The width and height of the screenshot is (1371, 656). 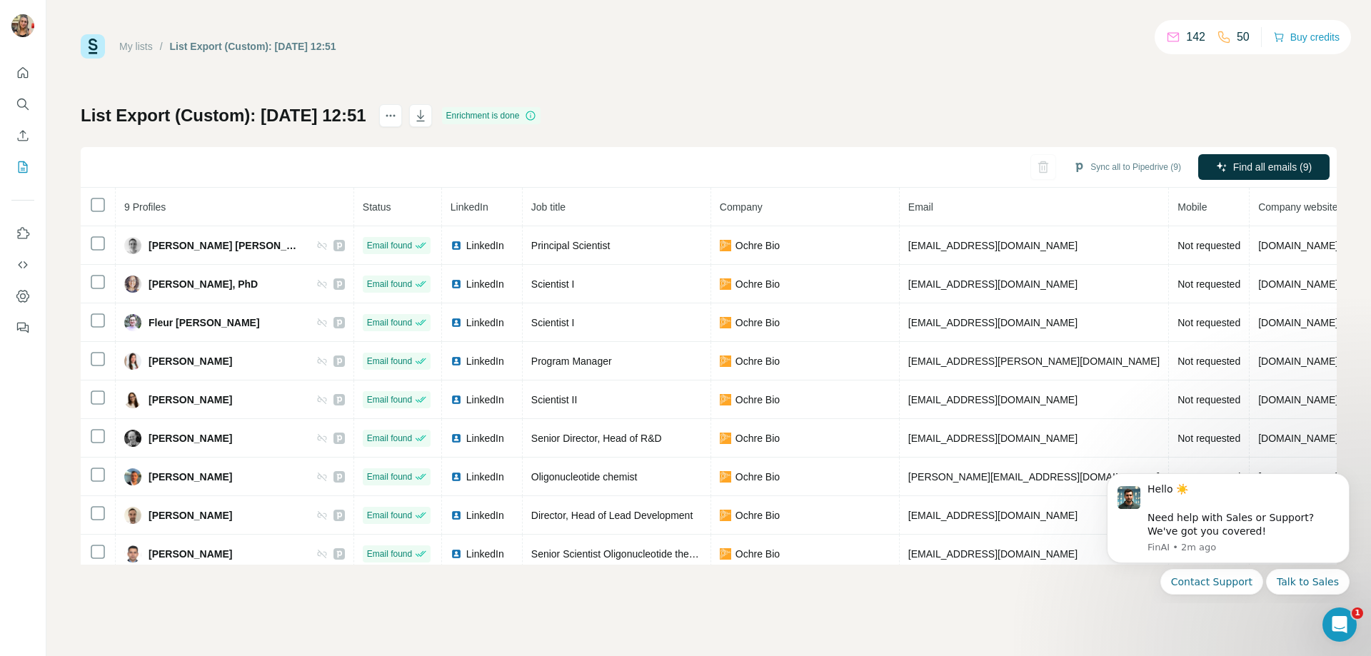 I want to click on div: Quick reply options, so click(x=143, y=121).